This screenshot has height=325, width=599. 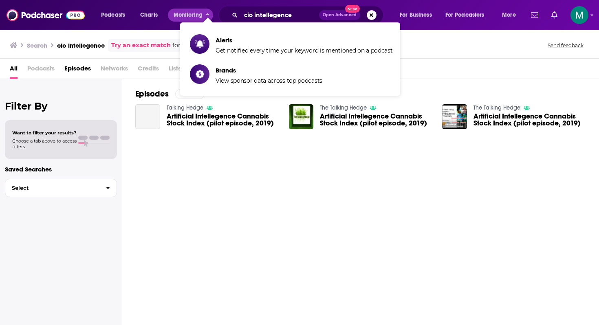 What do you see at coordinates (46, 15) in the screenshot?
I see `img: Podchaser - Follow, Share and Rate Podcasts` at bounding box center [46, 15].